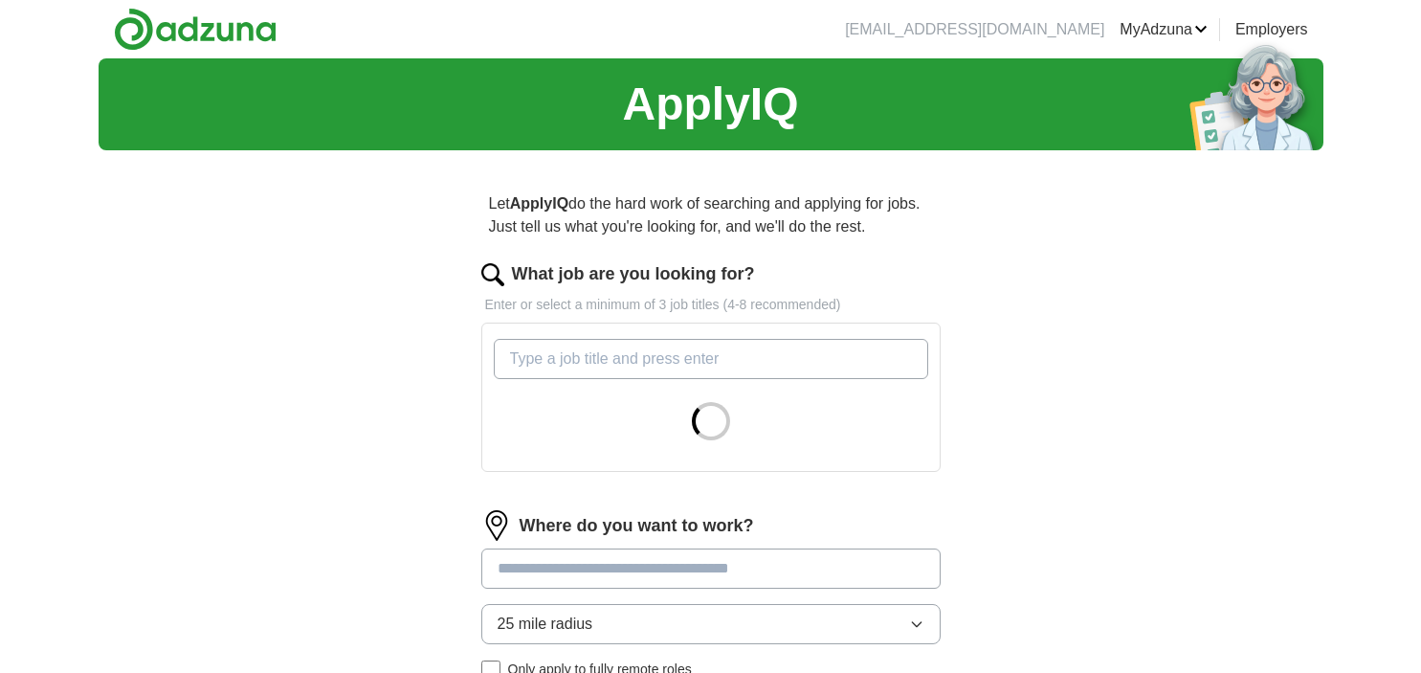  Describe the element at coordinates (634, 274) in the screenshot. I see `label: What job are you looking for?` at that location.